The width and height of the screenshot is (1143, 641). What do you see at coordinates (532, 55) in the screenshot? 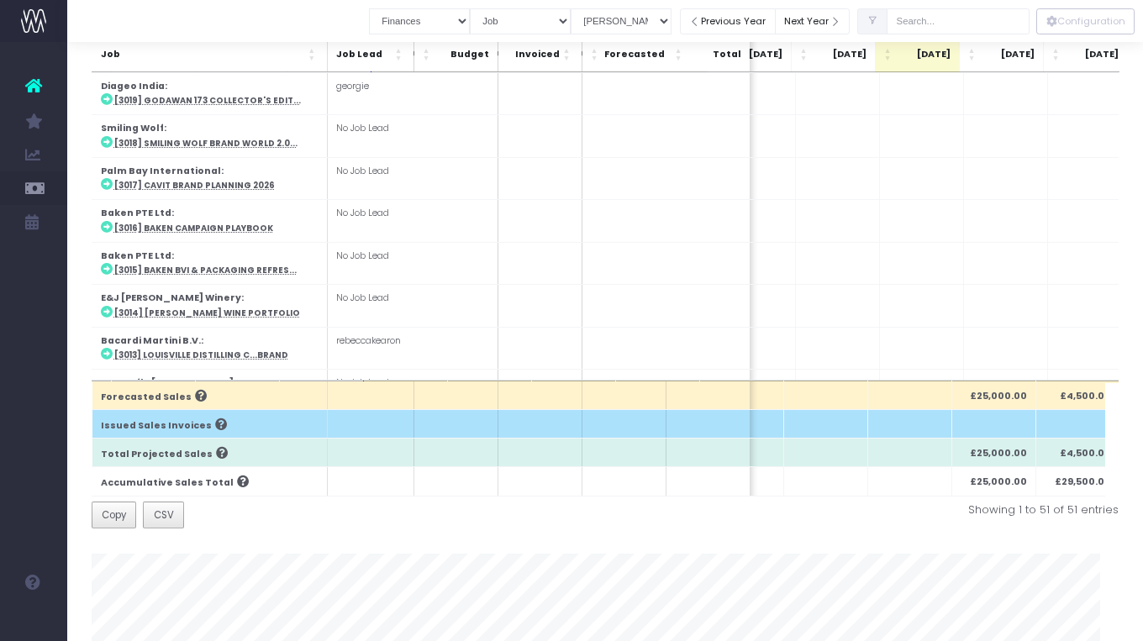
I see `span: Invoiced` at bounding box center [532, 55].